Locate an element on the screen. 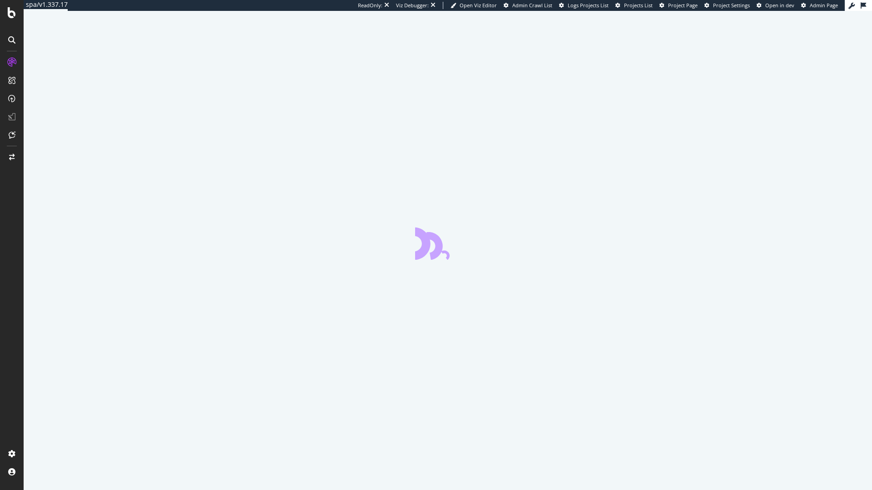  a: Projects List is located at coordinates (634, 5).